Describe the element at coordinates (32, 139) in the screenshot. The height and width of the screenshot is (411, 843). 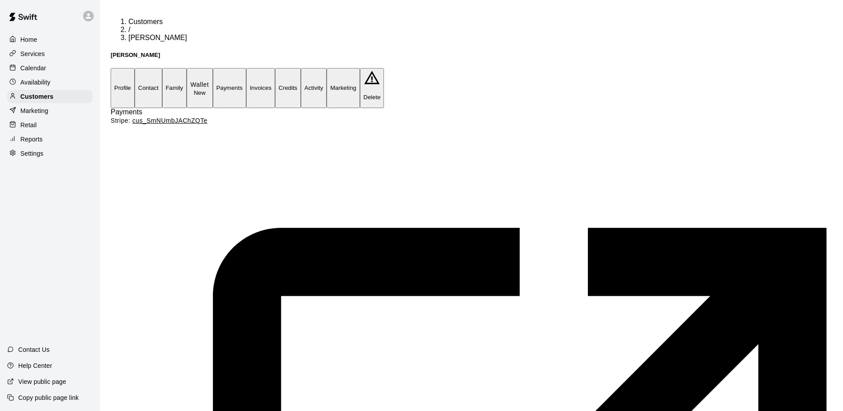
I see `p: Reports` at that location.